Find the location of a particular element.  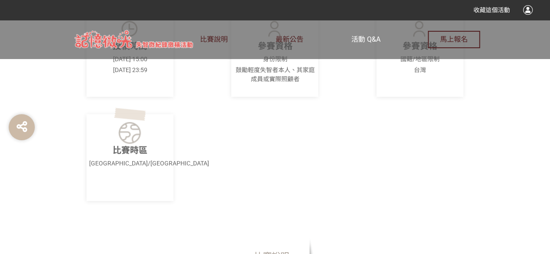

p: 比賽時區 is located at coordinates (130, 150).